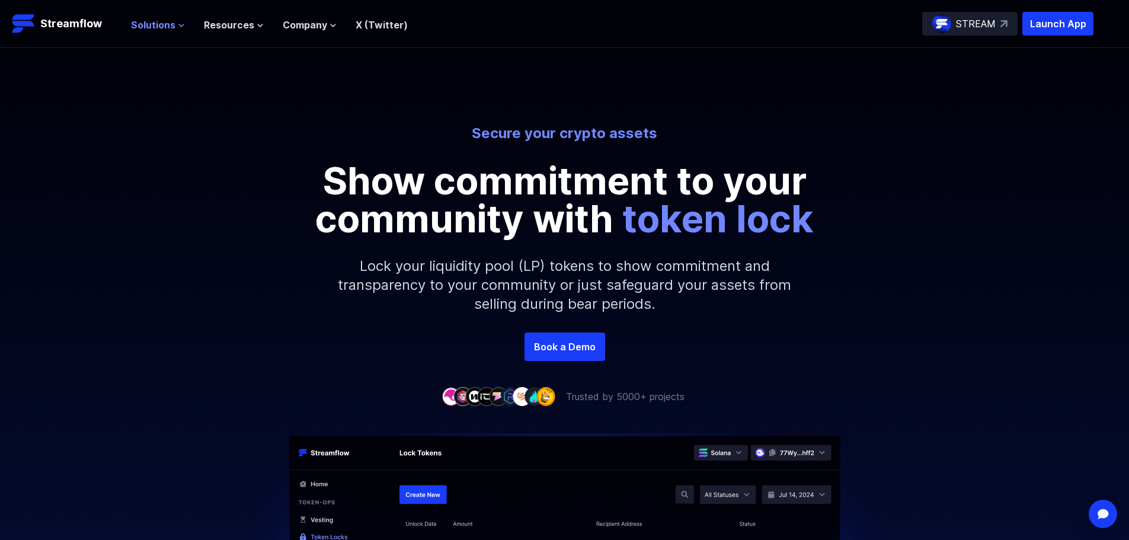 The height and width of the screenshot is (540, 1129). I want to click on img: top-right-arrow.svg, so click(1004, 24).